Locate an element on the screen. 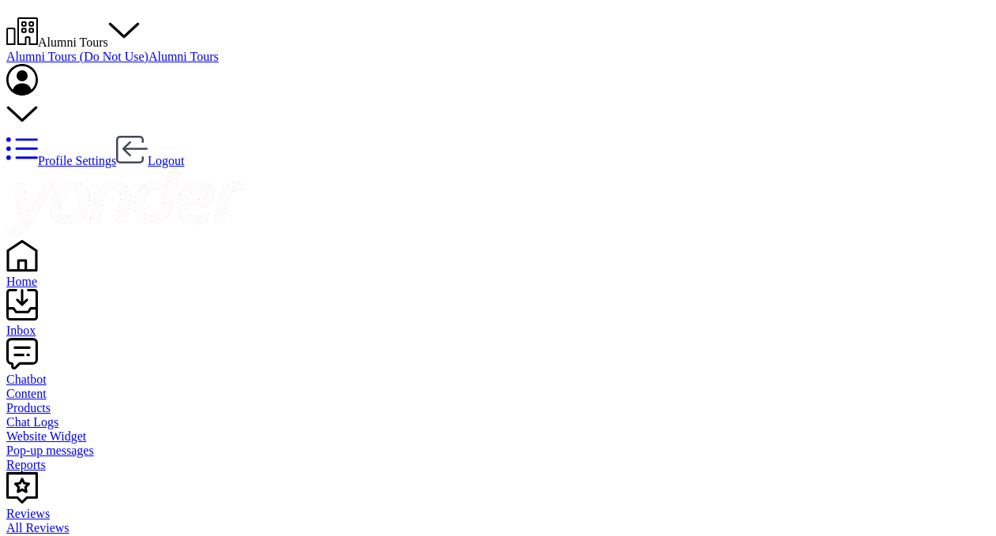 Image resolution: width=996 pixels, height=536 pixels. a: Website Widget is located at coordinates (498, 437).